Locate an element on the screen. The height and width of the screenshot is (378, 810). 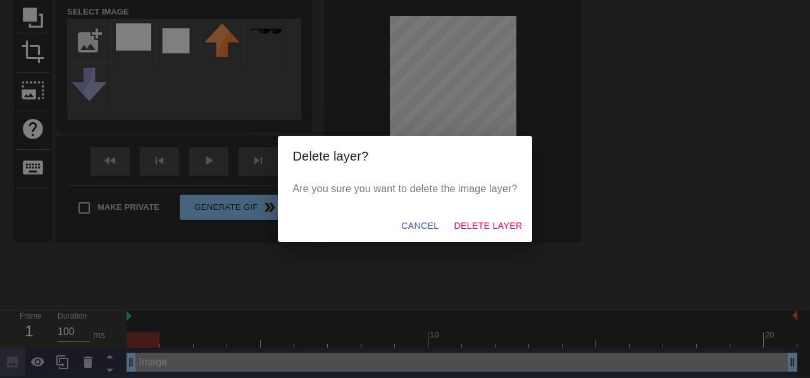
button: Delete Layer is located at coordinates (488, 226).